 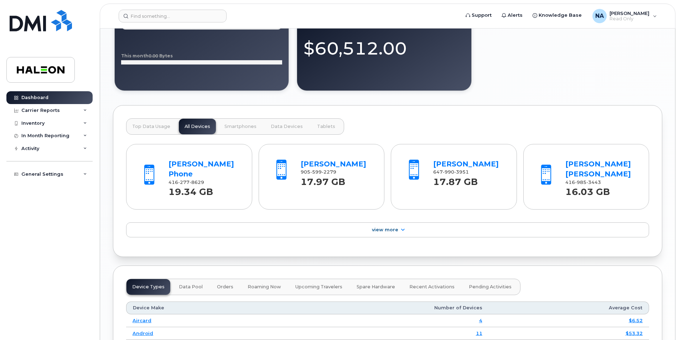 What do you see at coordinates (161, 56) in the screenshot?
I see `tspan: 0.00 Bytes` at bounding box center [161, 56].